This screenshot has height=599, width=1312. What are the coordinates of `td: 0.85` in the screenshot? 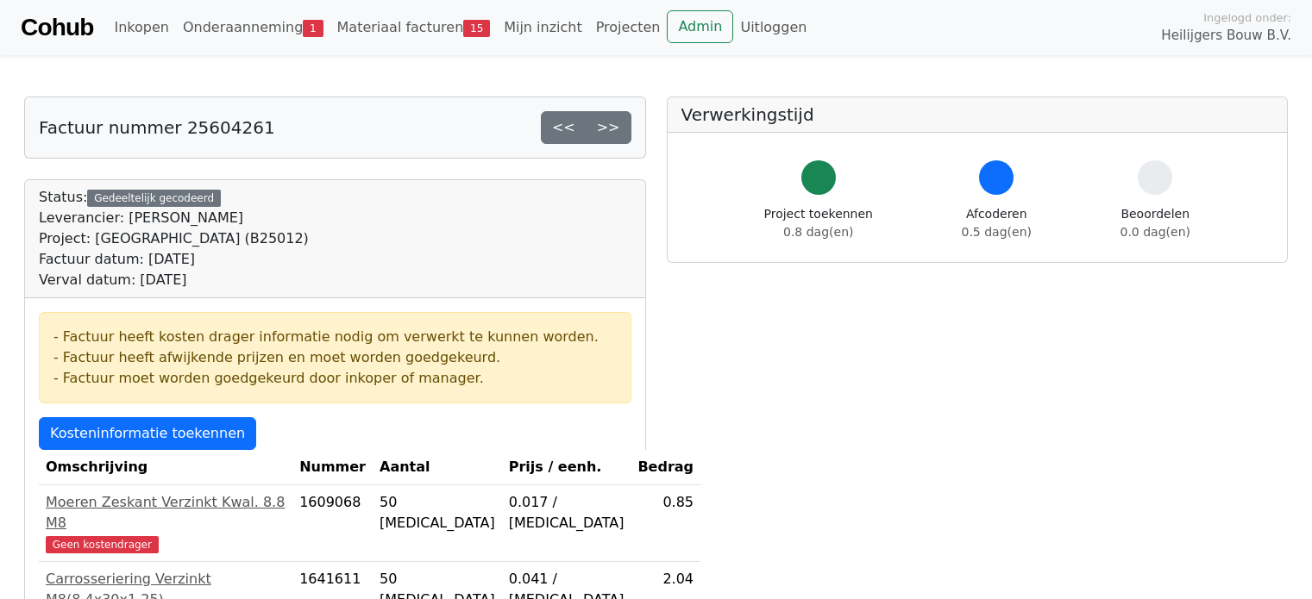 It's located at (665, 523).